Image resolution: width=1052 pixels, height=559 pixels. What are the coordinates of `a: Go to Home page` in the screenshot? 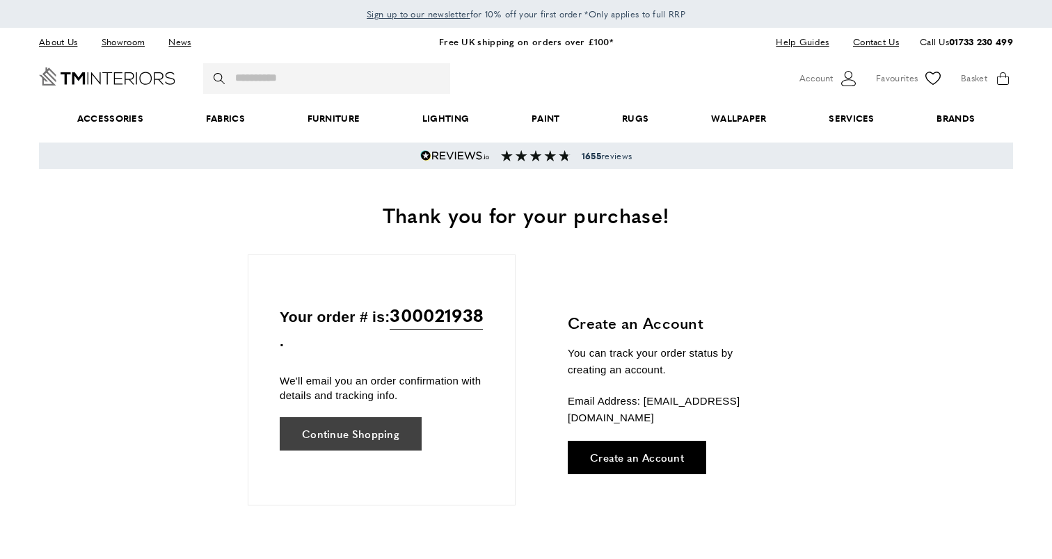 It's located at (107, 77).